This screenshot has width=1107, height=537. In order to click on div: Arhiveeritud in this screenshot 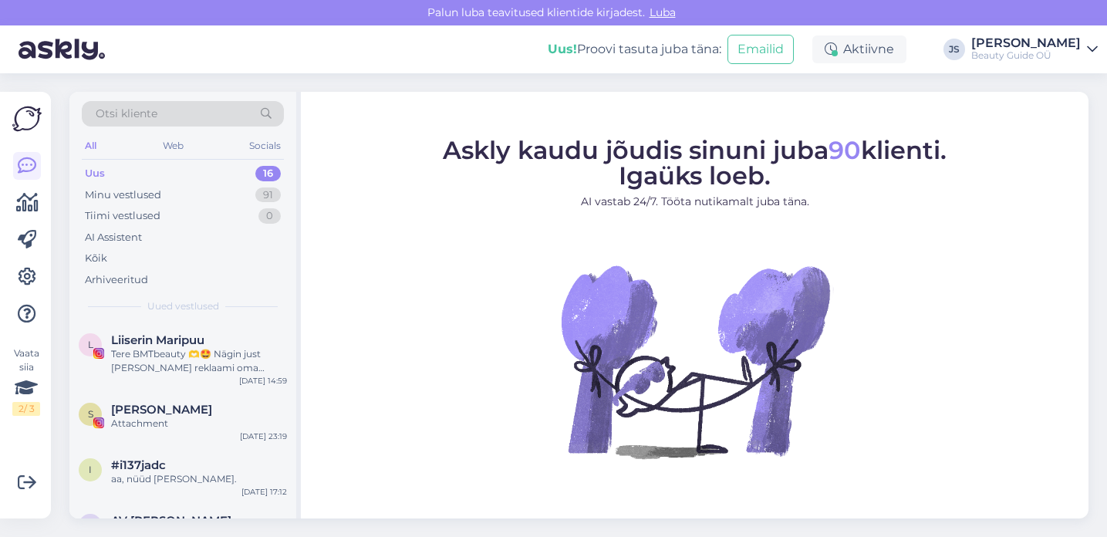, I will do `click(116, 280)`.